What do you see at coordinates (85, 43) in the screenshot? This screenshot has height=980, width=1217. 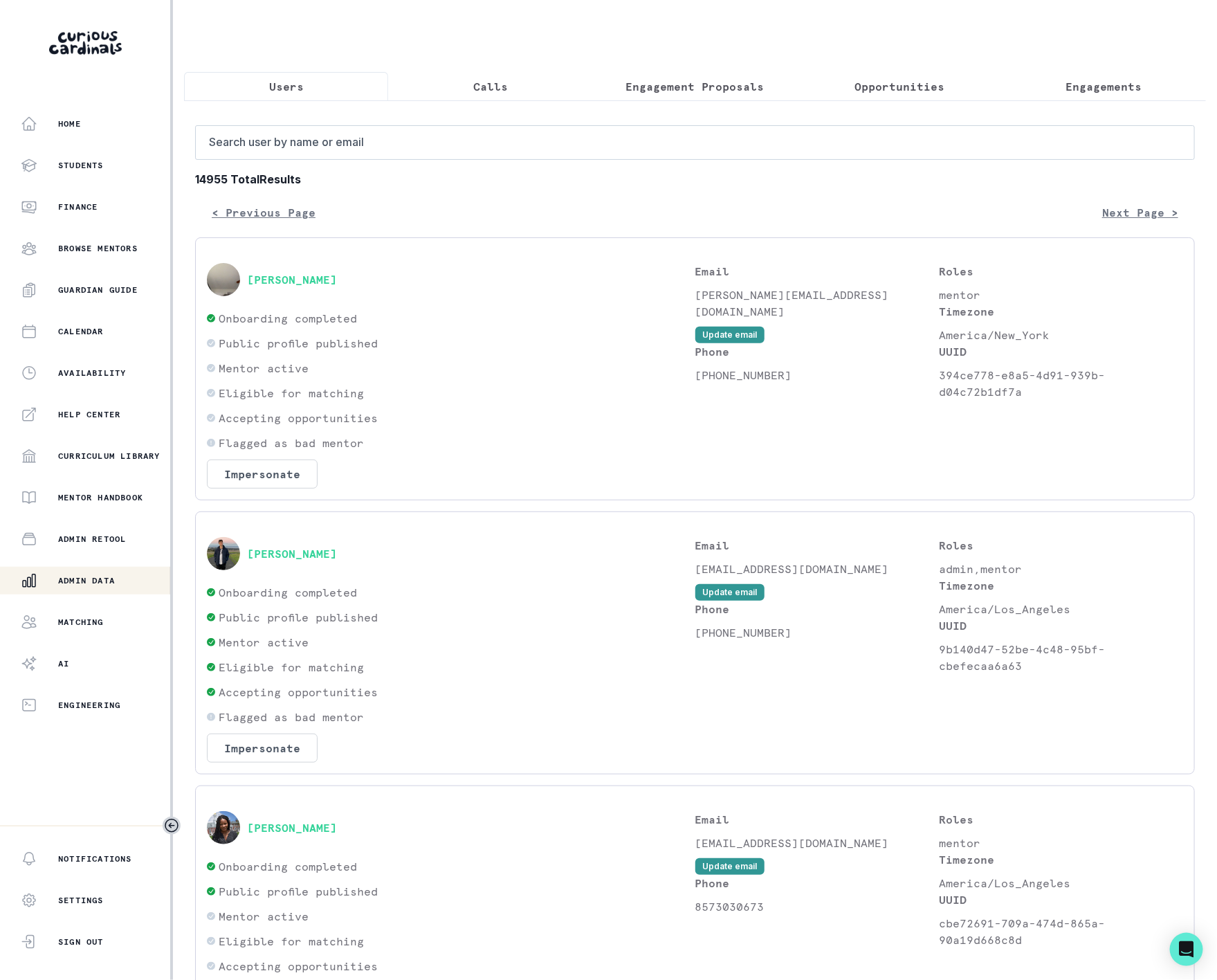 I see `img: Curious Cardinals Logo` at bounding box center [85, 43].